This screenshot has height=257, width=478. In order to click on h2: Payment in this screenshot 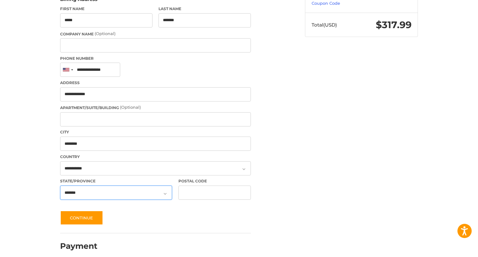, I will do `click(79, 246)`.